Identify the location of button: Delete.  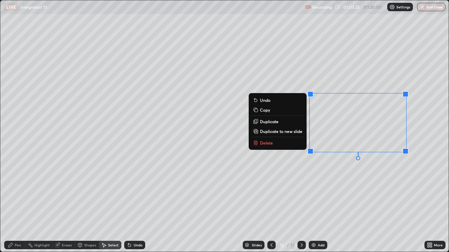
(277, 143).